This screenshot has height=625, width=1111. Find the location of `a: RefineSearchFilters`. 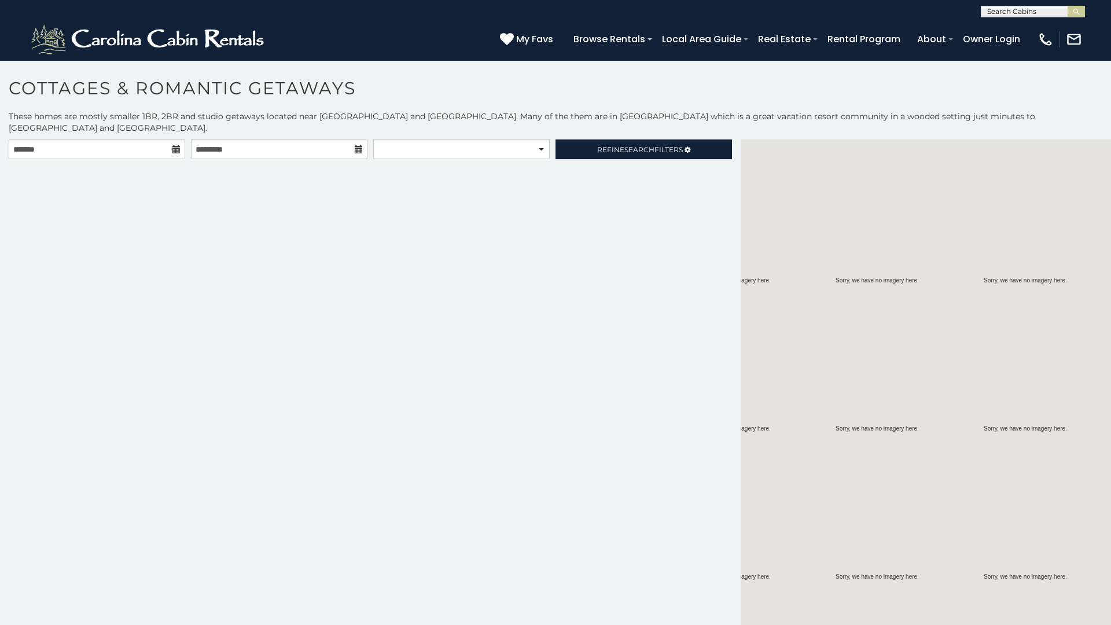

a: RefineSearchFilters is located at coordinates (643, 149).